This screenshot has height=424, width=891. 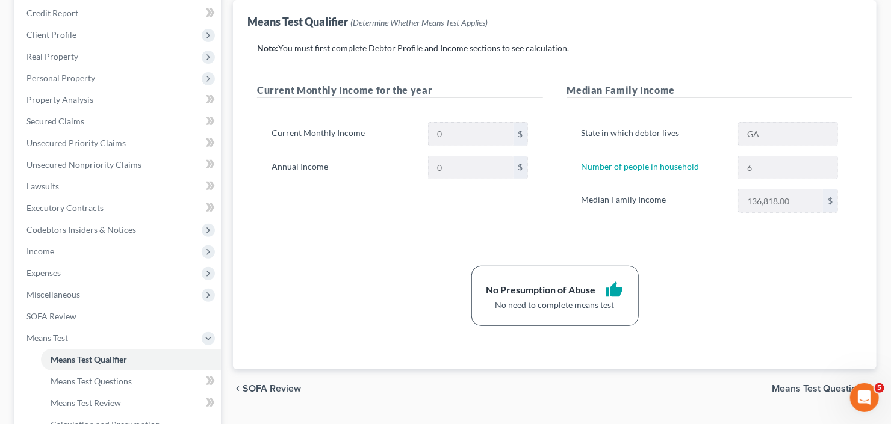 I want to click on a: SOFA Review, so click(x=119, y=317).